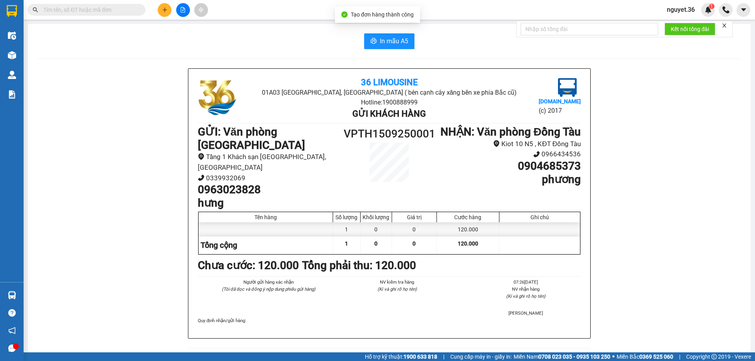  What do you see at coordinates (248, 265) in the screenshot?
I see `b: Chưa cước : 120.000` at bounding box center [248, 265].